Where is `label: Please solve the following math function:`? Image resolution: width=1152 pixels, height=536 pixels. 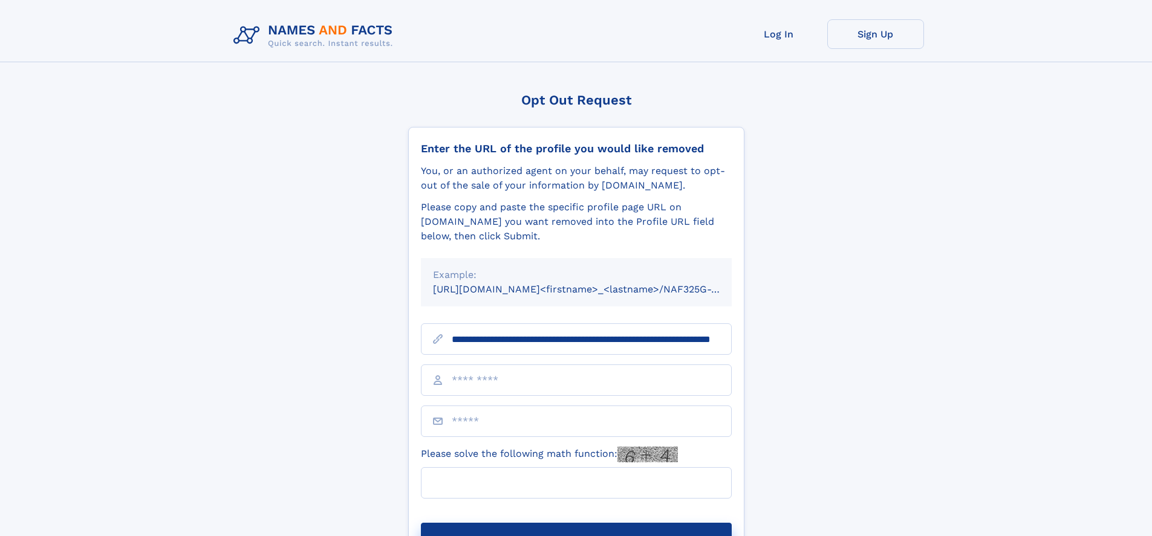 label: Please solve the following math function: is located at coordinates (549, 455).